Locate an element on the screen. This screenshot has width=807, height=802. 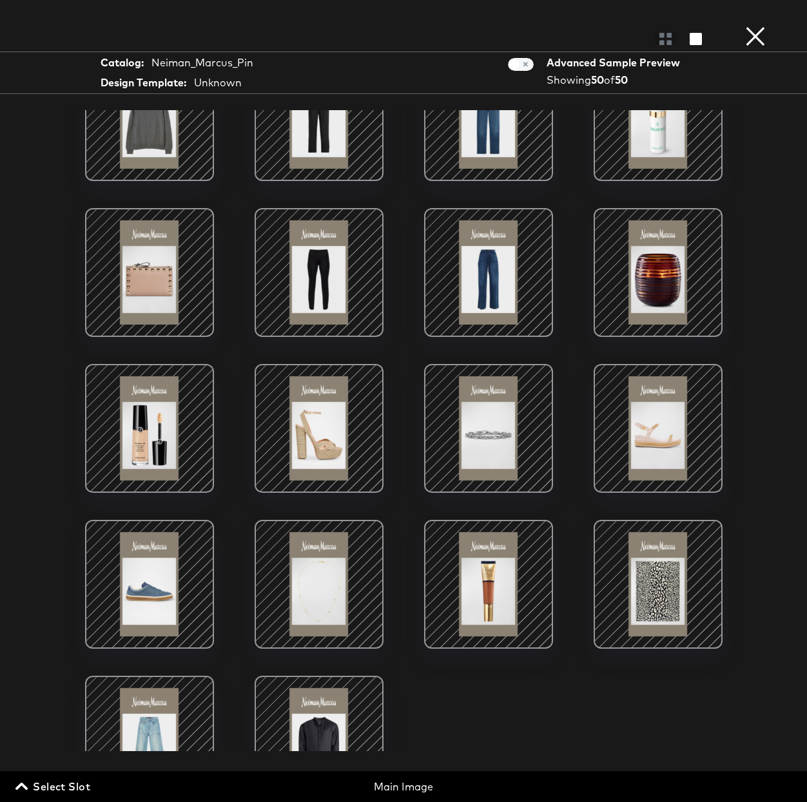
div: Unknown is located at coordinates (218, 83).